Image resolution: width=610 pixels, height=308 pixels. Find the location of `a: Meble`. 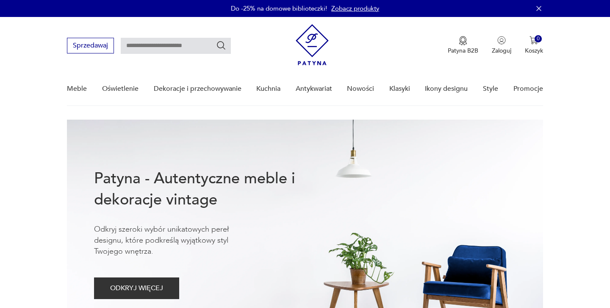

a: Meble is located at coordinates (77, 89).